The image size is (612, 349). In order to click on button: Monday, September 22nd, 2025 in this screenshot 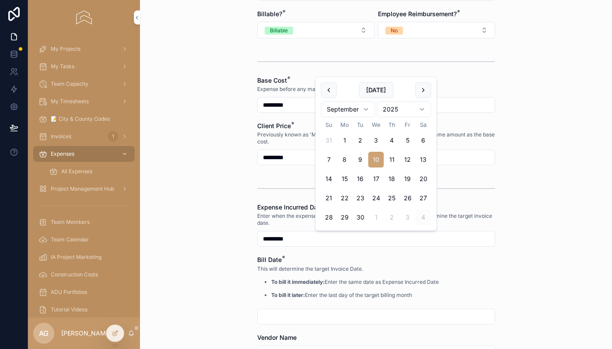, I will do `click(345, 198)`.